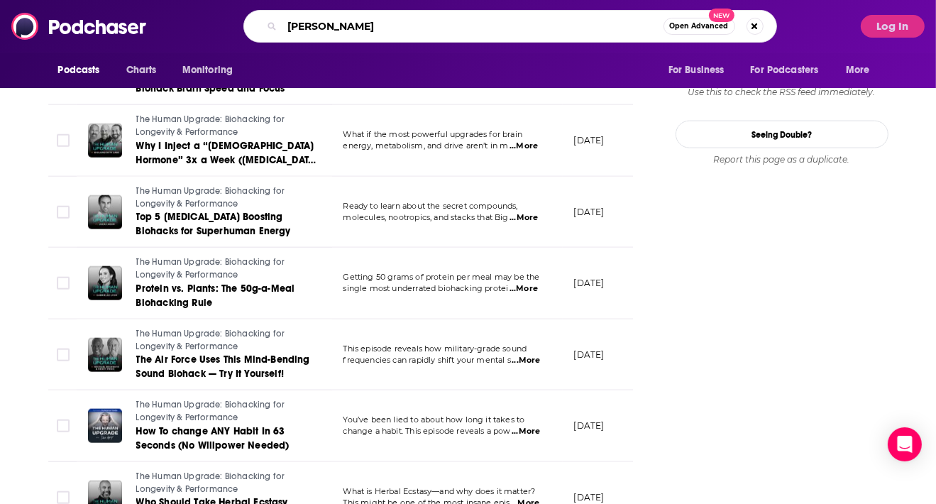 The height and width of the screenshot is (504, 936). What do you see at coordinates (80, 26) in the screenshot?
I see `img: Podchaser - Follow, Share and Rate Podcasts` at bounding box center [80, 26].